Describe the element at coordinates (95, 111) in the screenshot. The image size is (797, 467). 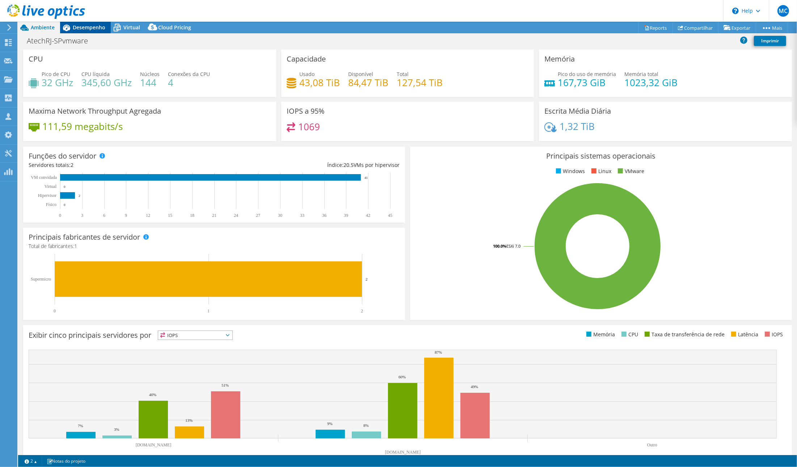
I see `h3: Maxima Network Throughput Agregada` at that location.